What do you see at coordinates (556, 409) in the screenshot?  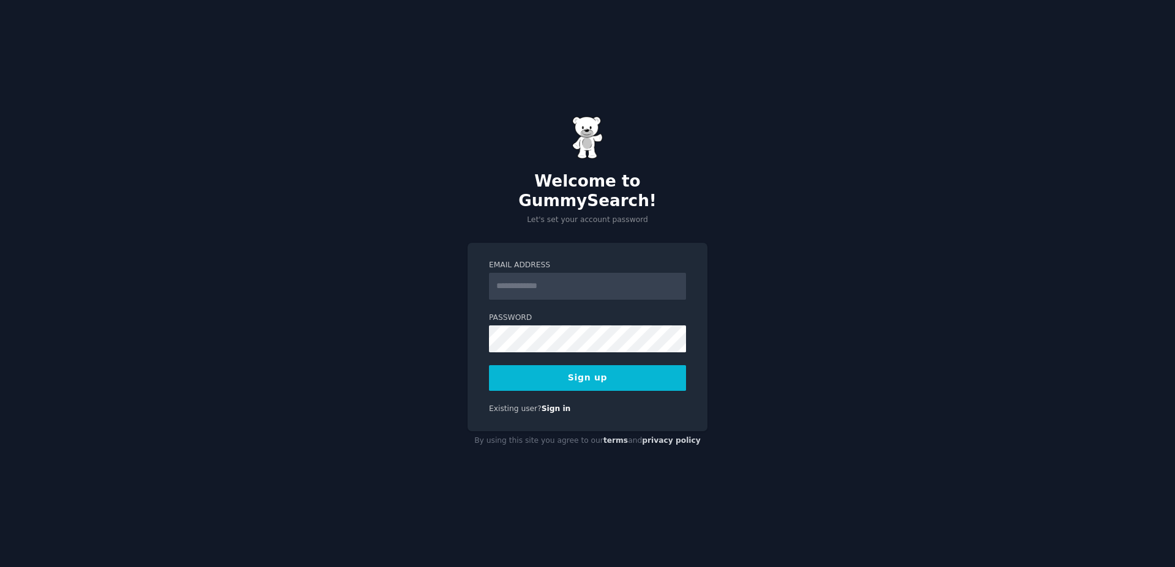 I see `a: Sign in` at bounding box center [556, 409].